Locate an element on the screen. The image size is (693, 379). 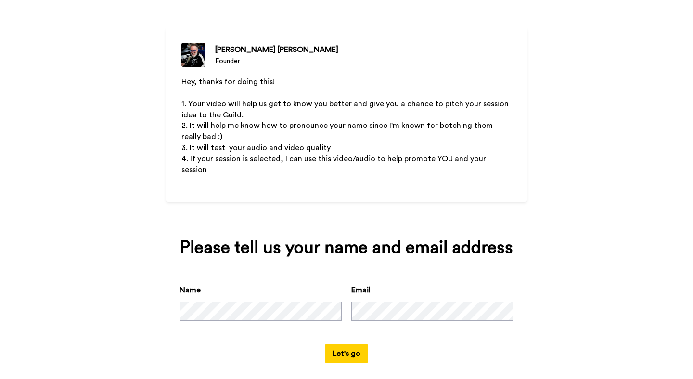
span: 2. It will help me know how to pronounce your name since I'm known for botching them really bad :) is located at coordinates (338, 131).